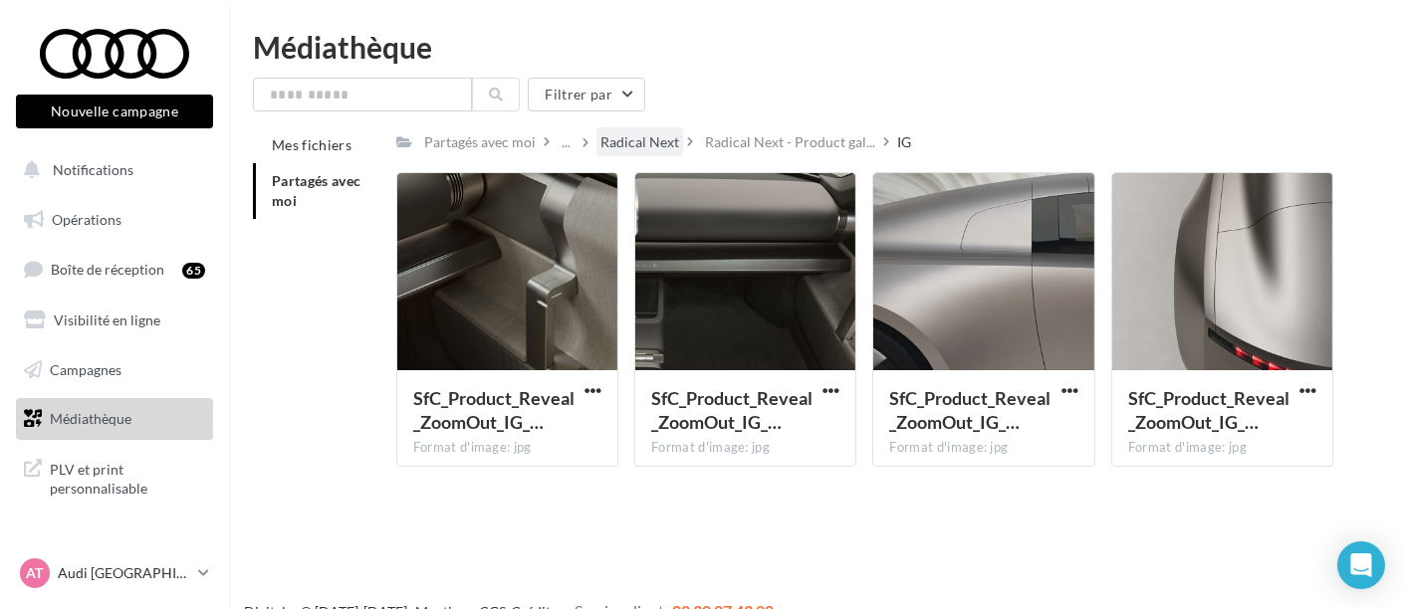 This screenshot has width=1405, height=609. What do you see at coordinates (480, 142) in the screenshot?
I see `div: Partagés avec moi` at bounding box center [480, 142].